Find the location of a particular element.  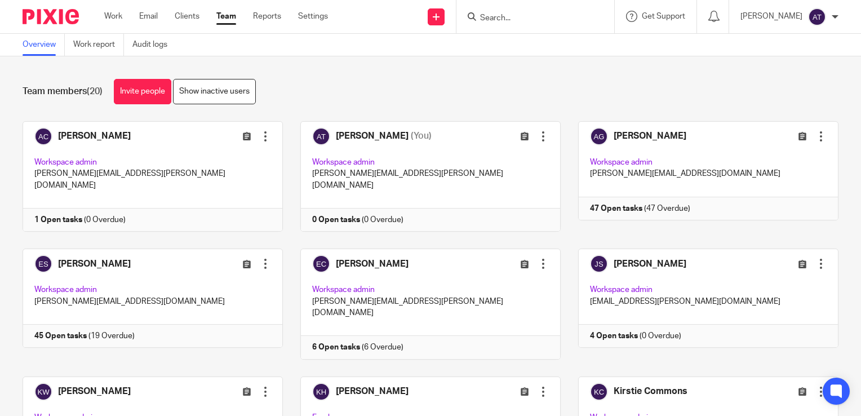

a: Work report is located at coordinates (99, 45).